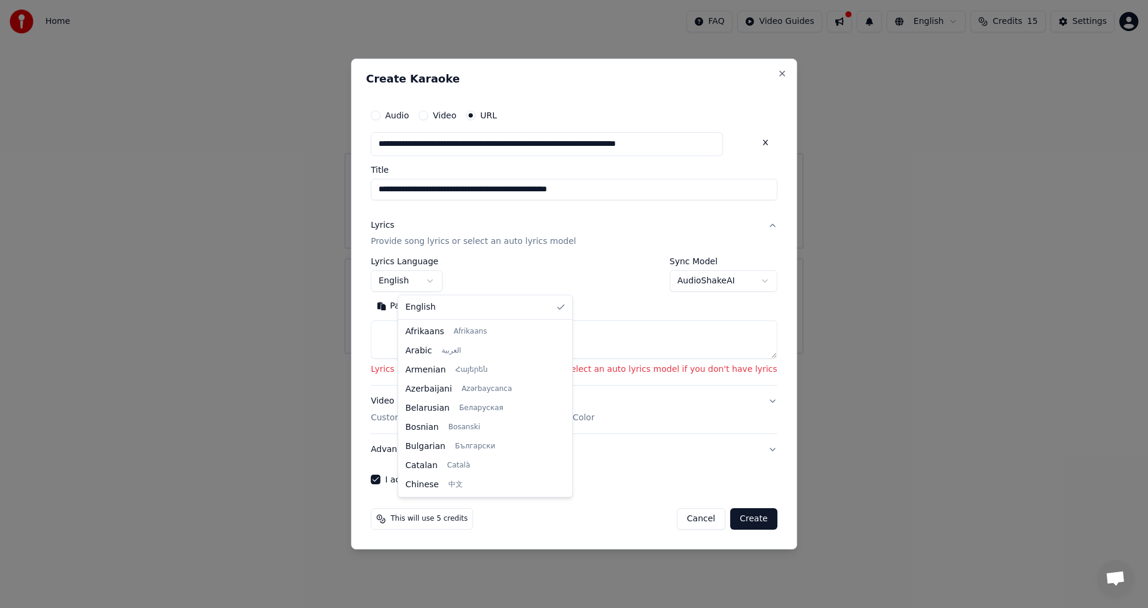 This screenshot has height=608, width=1148. What do you see at coordinates (487, 389) in the screenshot?
I see `span: Azərbaycanca` at bounding box center [487, 389].